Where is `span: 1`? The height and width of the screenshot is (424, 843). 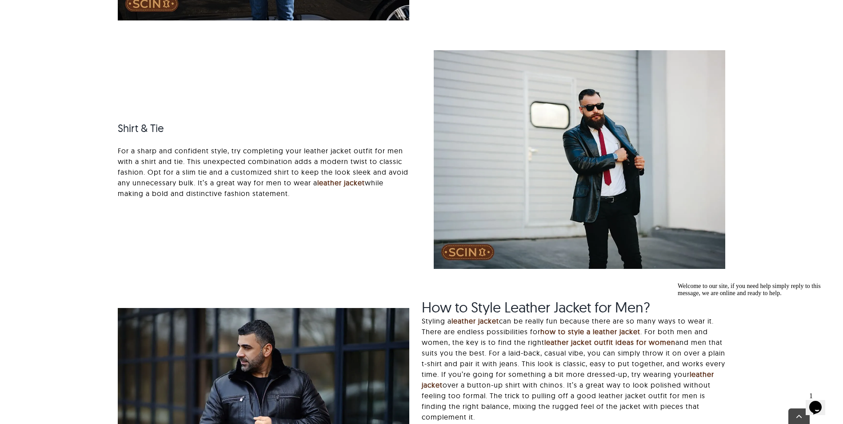
span: 1 is located at coordinates (5, 7).